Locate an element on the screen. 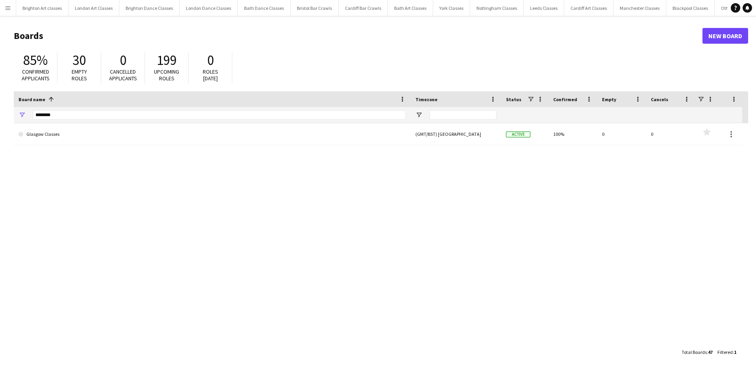 This screenshot has height=372, width=756. span: Status is located at coordinates (513, 99).